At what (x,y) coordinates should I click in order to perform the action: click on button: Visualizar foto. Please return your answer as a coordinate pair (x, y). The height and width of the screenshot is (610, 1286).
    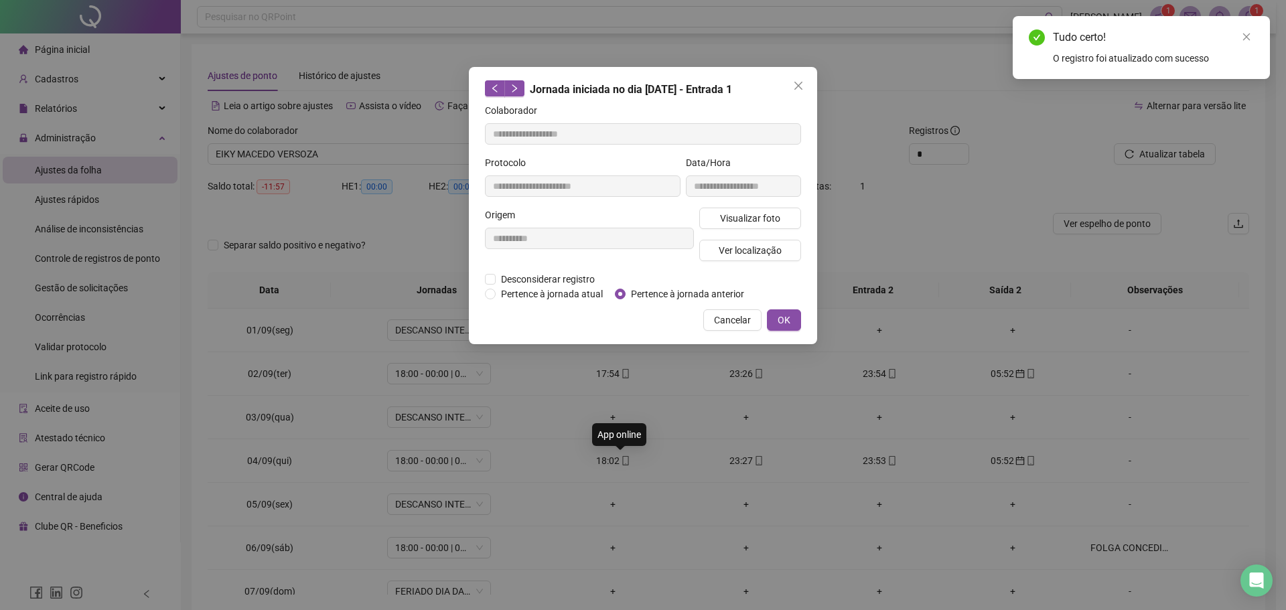
    Looking at the image, I should click on (750, 218).